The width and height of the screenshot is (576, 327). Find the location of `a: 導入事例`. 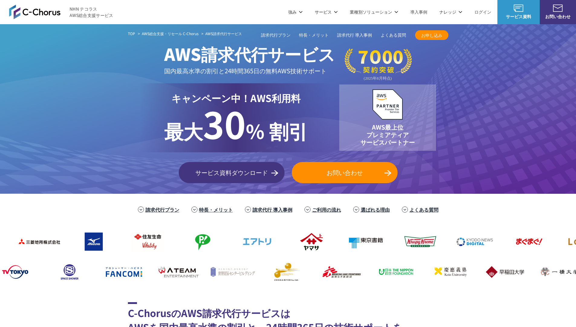

a: 導入事例 is located at coordinates (419, 12).